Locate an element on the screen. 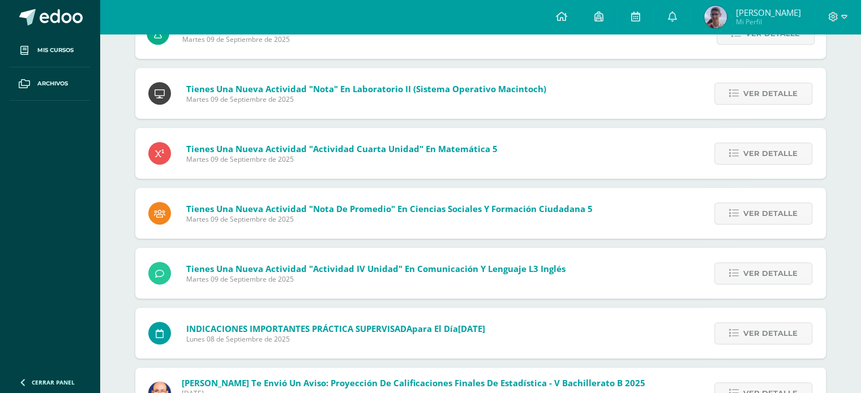 This screenshot has width=861, height=393. span: Mi Perfil is located at coordinates (767, 21).